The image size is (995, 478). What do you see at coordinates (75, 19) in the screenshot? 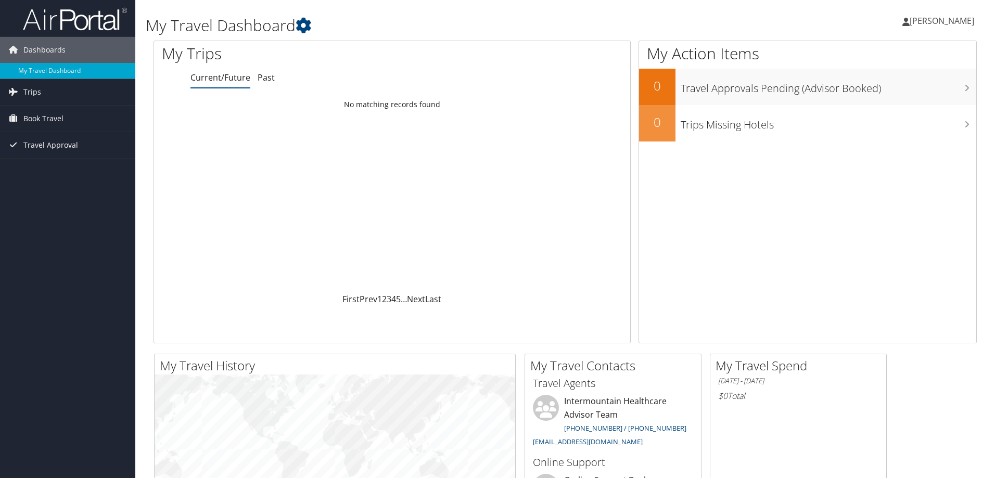
I see `img: airportal-logo.png` at bounding box center [75, 19].